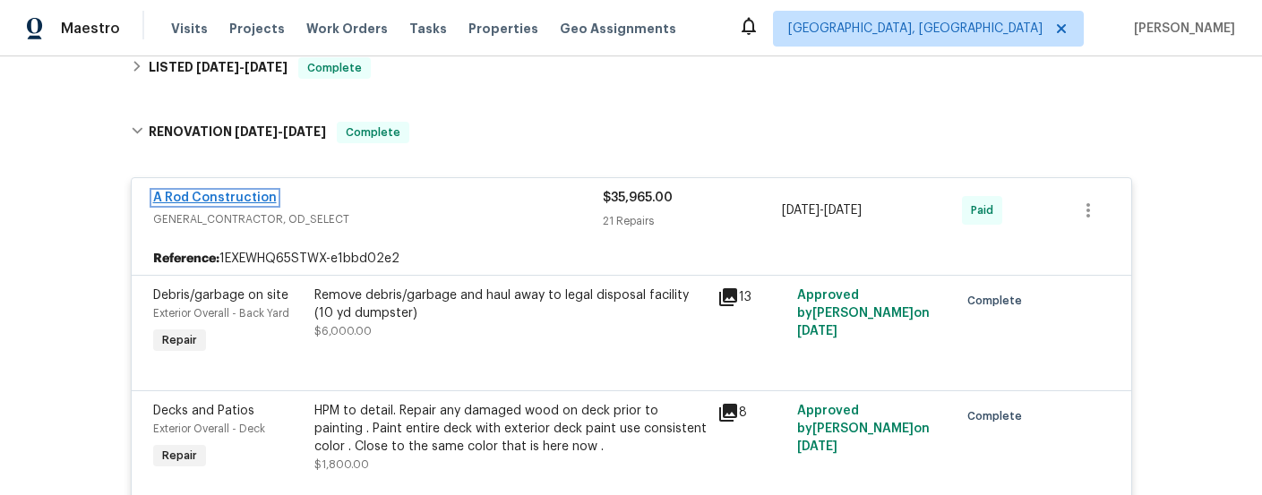 The image size is (1262, 495). Describe the element at coordinates (90, 29) in the screenshot. I see `span: Maestro` at that location.